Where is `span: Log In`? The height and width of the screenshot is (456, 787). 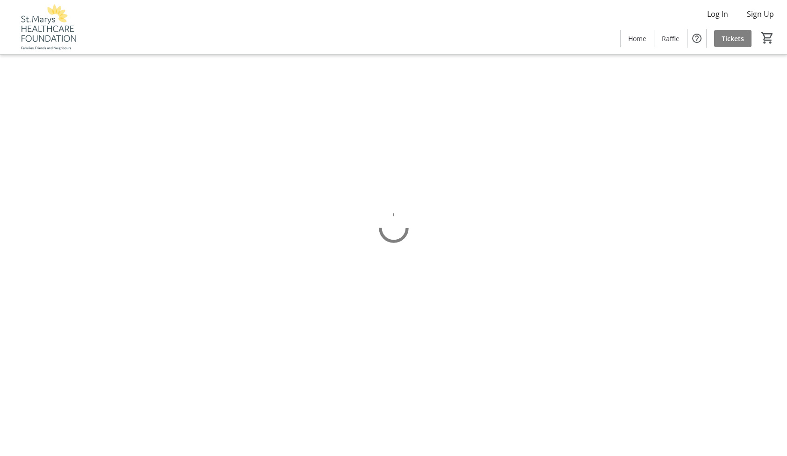
span: Log In is located at coordinates (717, 14).